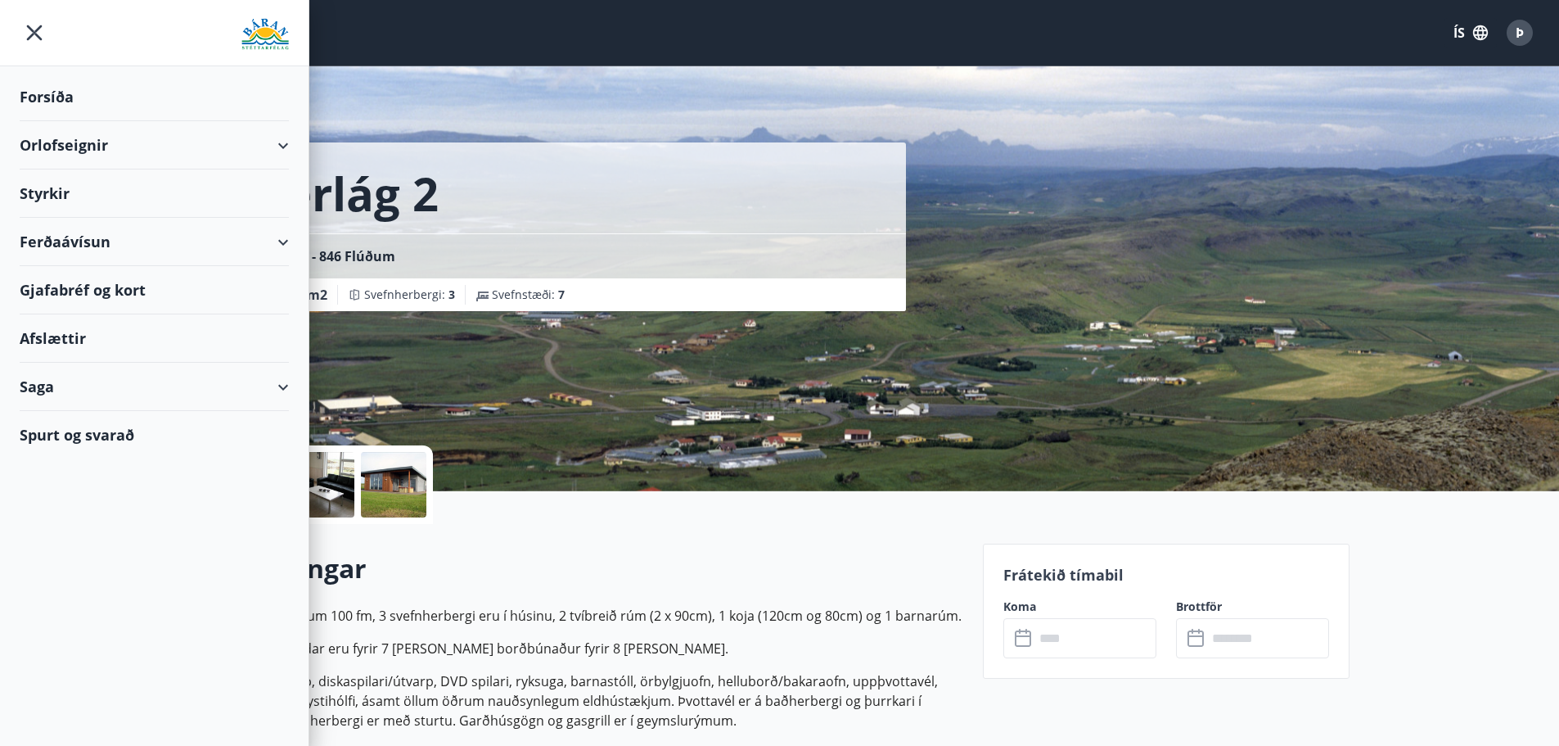 The height and width of the screenshot is (746, 1559). What do you see at coordinates (561, 294) in the screenshot?
I see `span: 7` at bounding box center [561, 294].